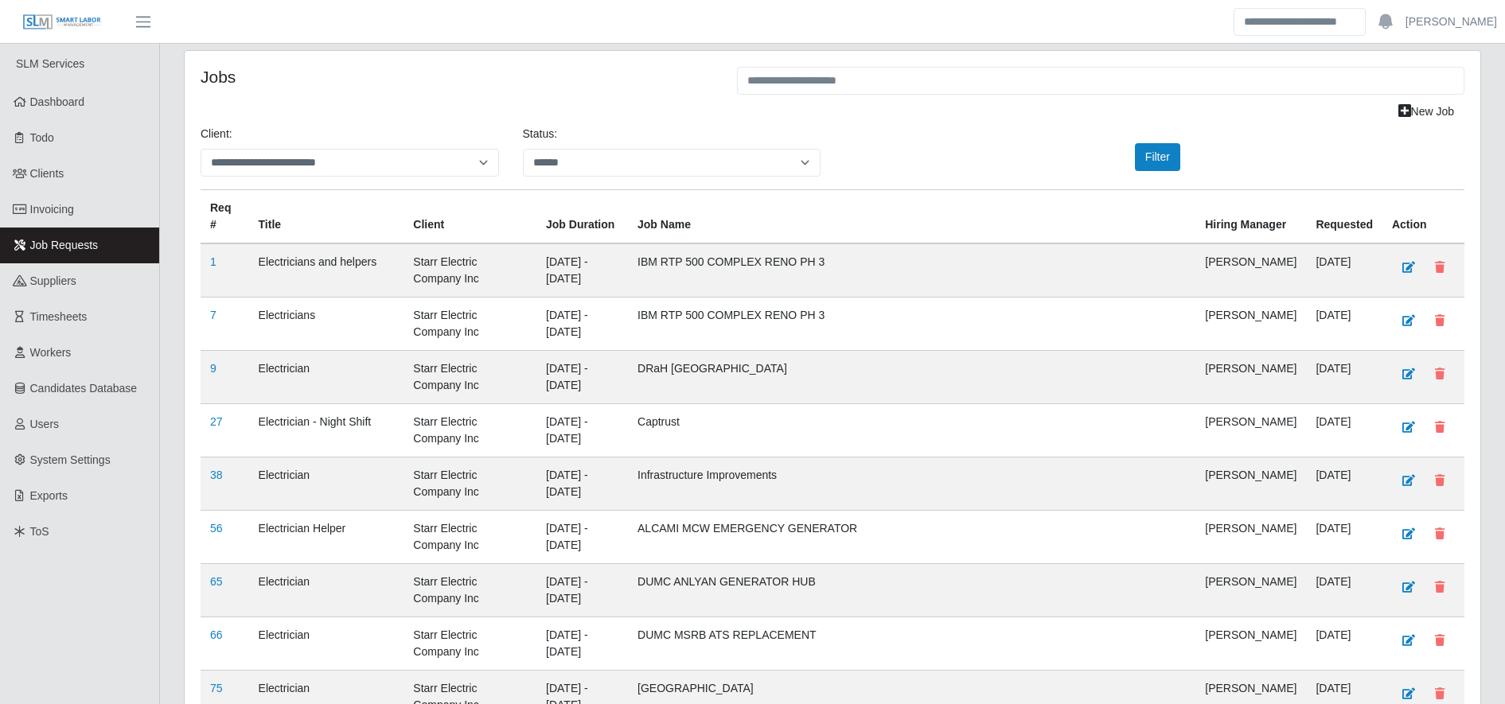 The width and height of the screenshot is (1505, 704). I want to click on td: Captrust, so click(911, 430).